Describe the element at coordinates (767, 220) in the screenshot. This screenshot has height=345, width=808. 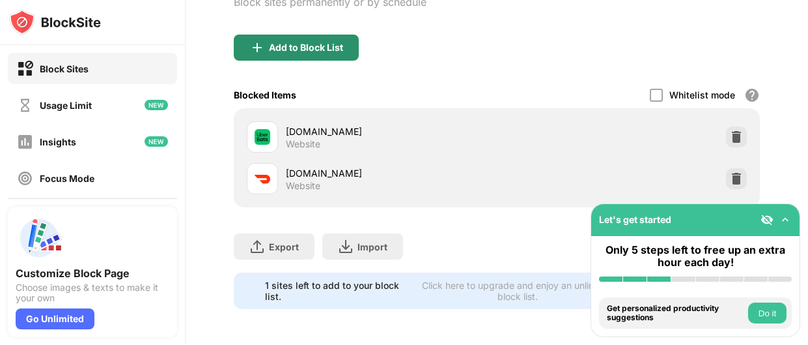
I see `img: eye-not-visible.svg` at that location.